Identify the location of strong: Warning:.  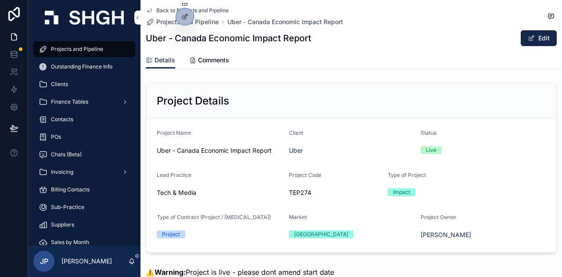
(170, 272).